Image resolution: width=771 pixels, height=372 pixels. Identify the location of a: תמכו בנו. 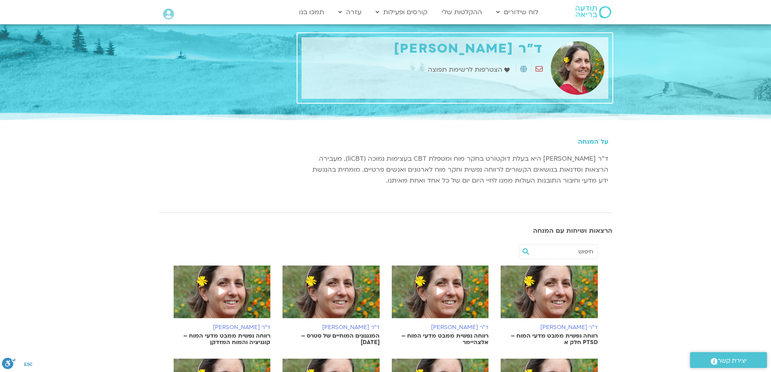
(312, 12).